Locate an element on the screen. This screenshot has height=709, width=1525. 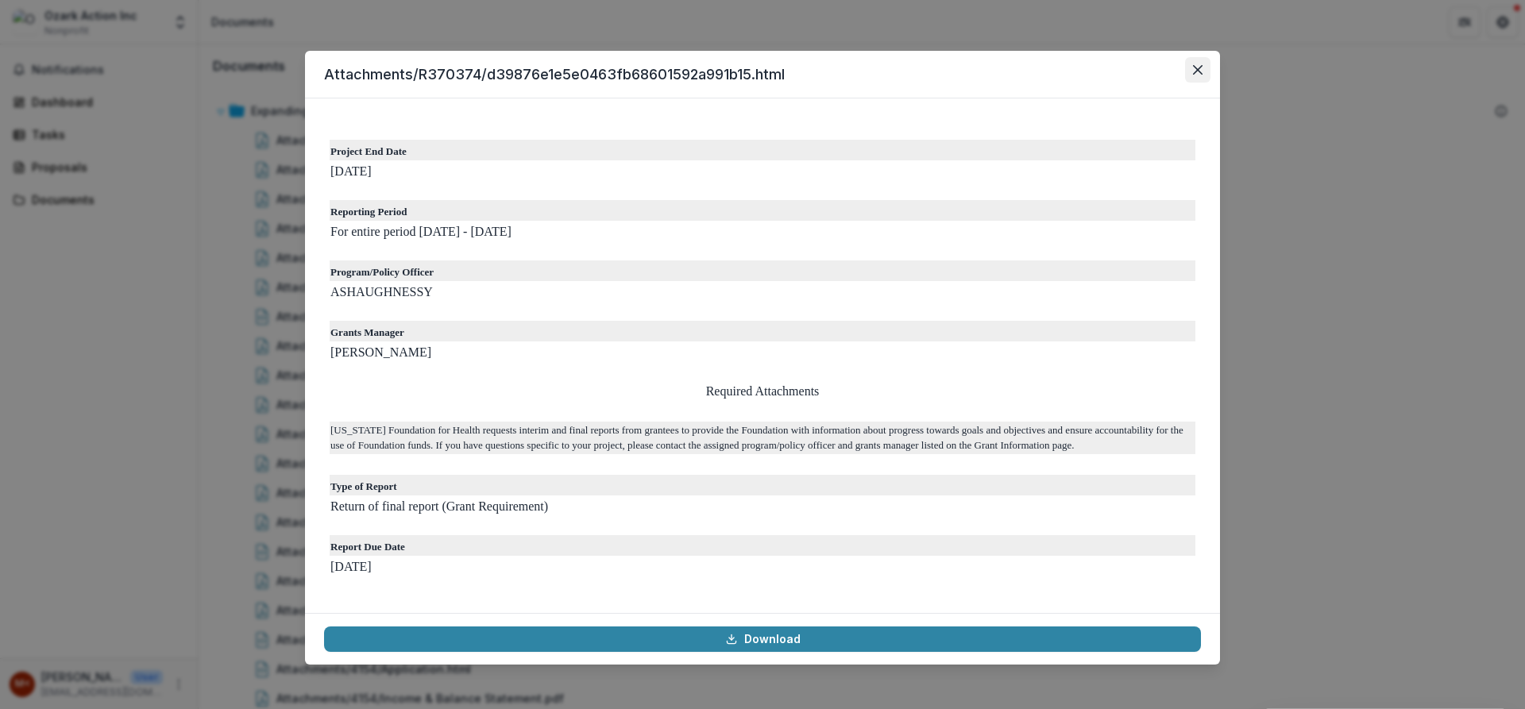
b: Type of Report is located at coordinates (364, 486).